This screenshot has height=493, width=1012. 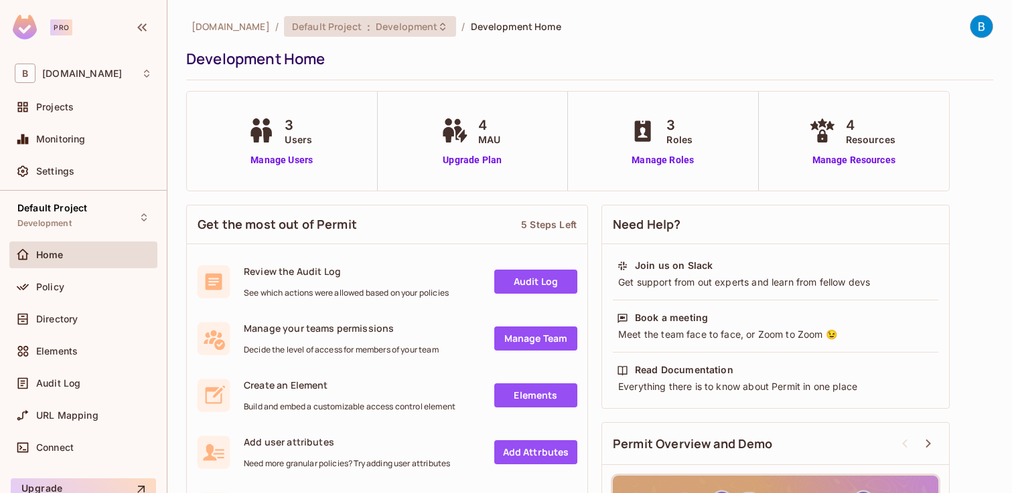 I want to click on span: Need more granular policies? Try adding user attributes, so click(x=347, y=464).